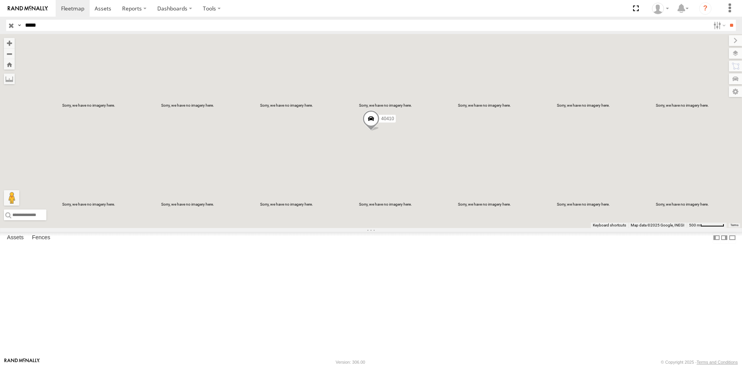 This screenshot has height=366, width=742. Describe the element at coordinates (657, 225) in the screenshot. I see `span: Map data ©2025 Google, INEGI` at that location.